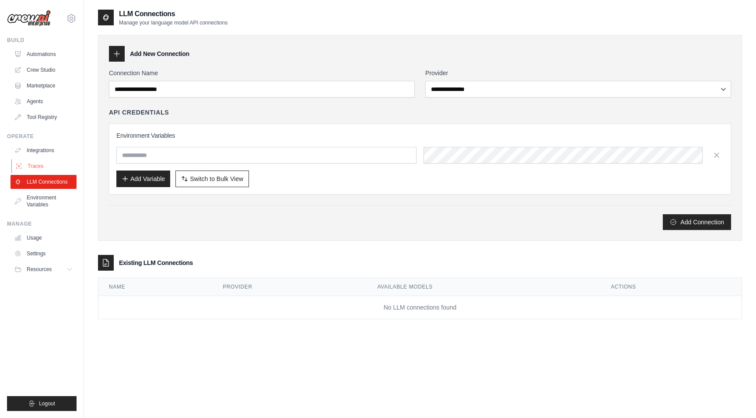 The width and height of the screenshot is (756, 418). I want to click on h2: LLM Connections, so click(173, 14).